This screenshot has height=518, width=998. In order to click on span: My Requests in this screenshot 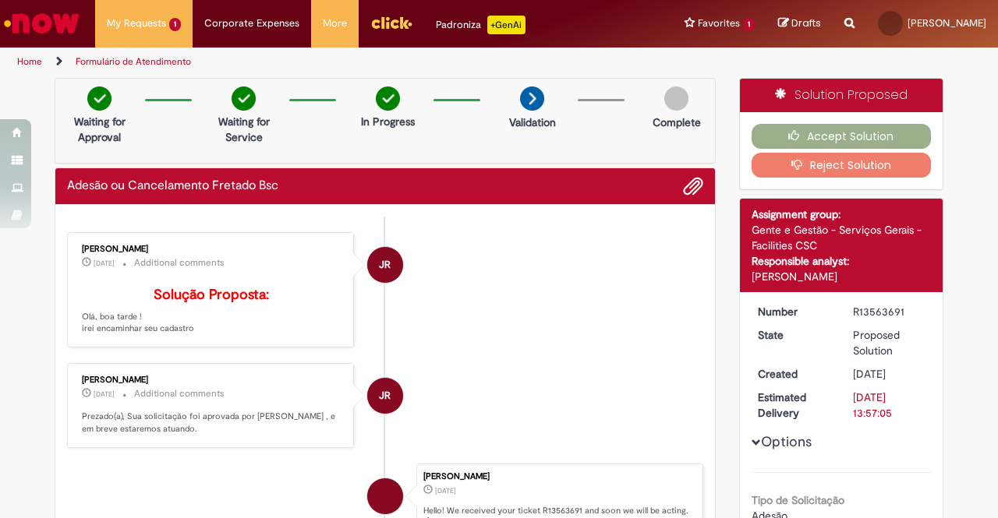, I will do `click(136, 23)`.